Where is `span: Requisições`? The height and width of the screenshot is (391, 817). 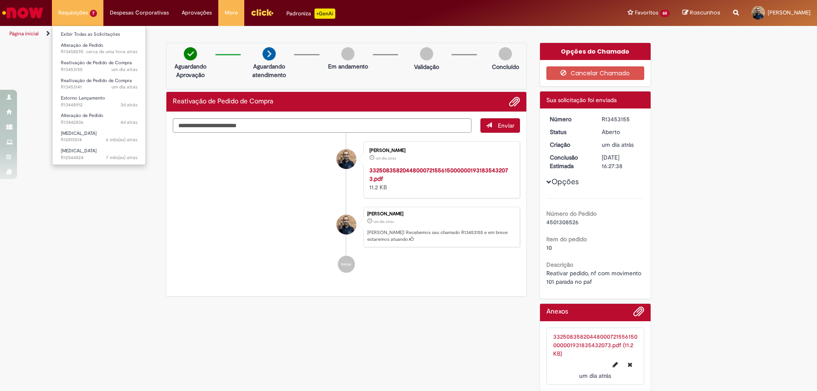 span: Requisições is located at coordinates (73, 13).